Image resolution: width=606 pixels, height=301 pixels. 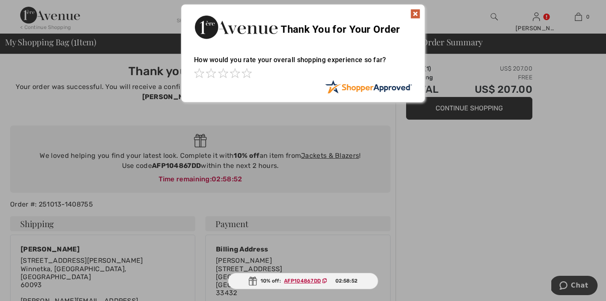 What do you see at coordinates (253, 281) in the screenshot?
I see `img: Gift.svg` at bounding box center [253, 281].